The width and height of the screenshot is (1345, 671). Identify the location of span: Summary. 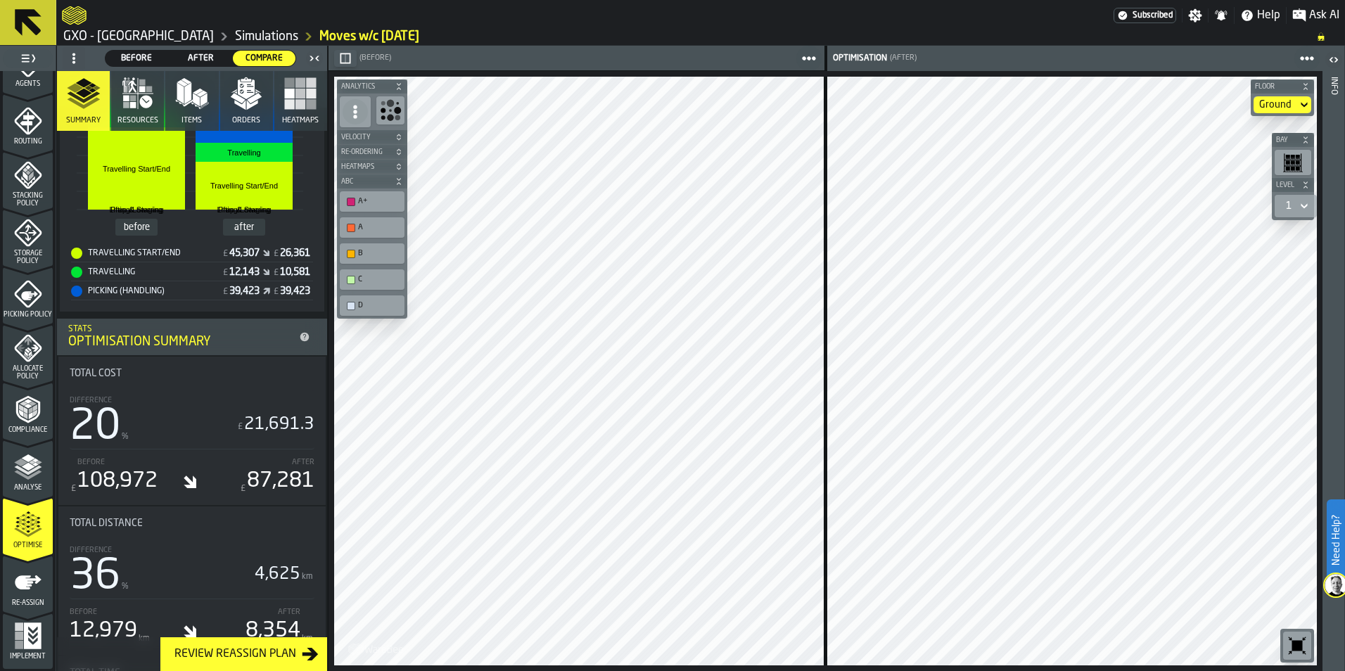
(83, 120).